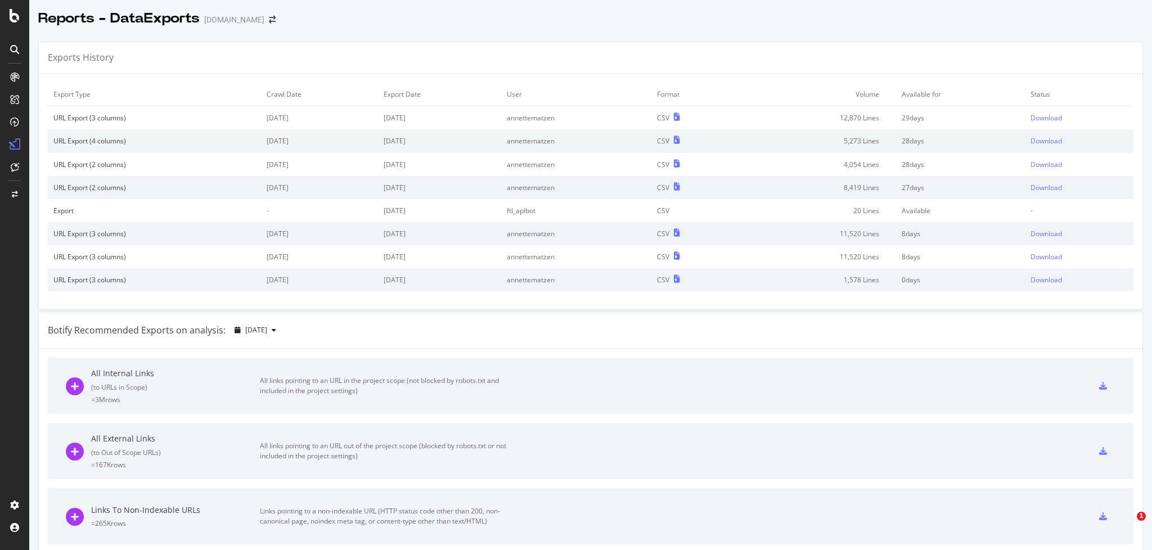  Describe the element at coordinates (272, 20) in the screenshot. I see `div: arrow-right-arrow-left` at that location.